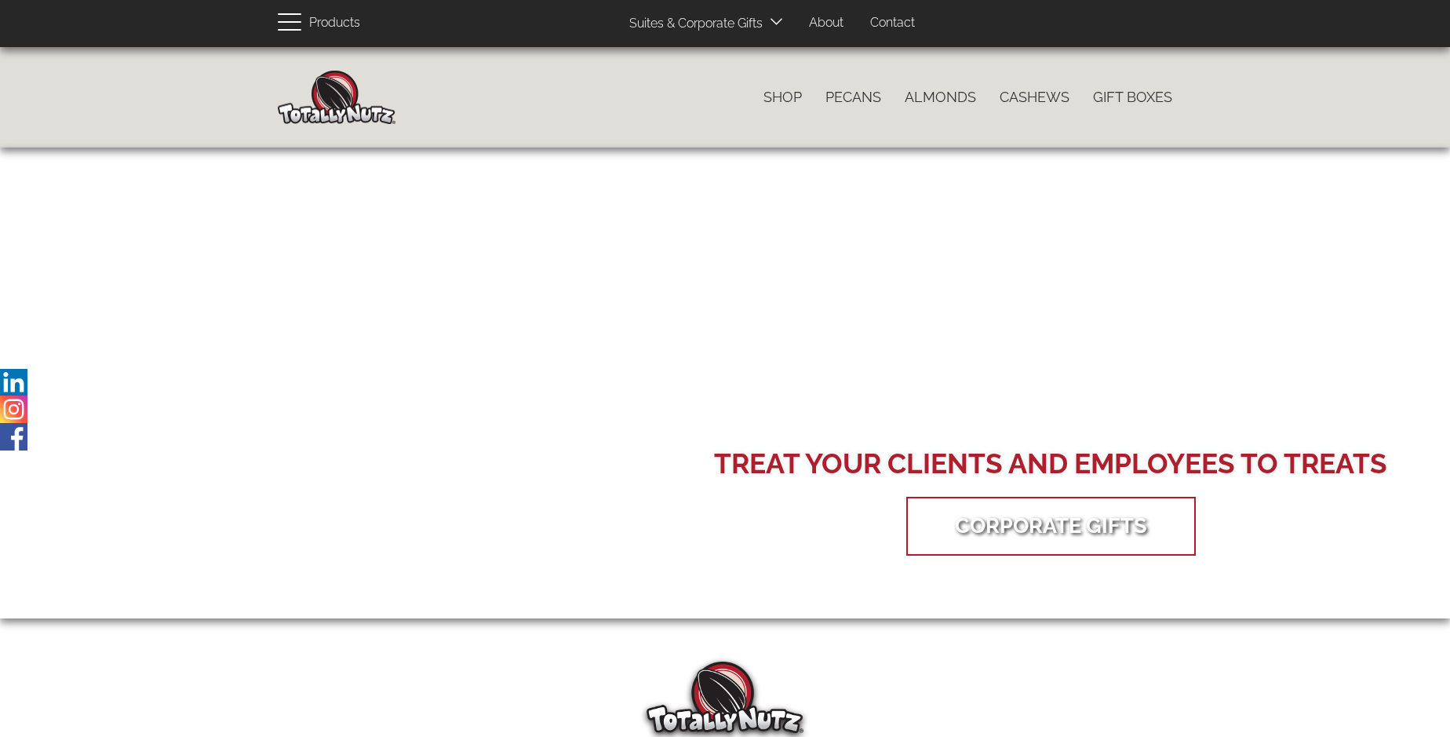 This screenshot has width=1450, height=737. Describe the element at coordinates (692, 24) in the screenshot. I see `a: Suites & Corporate Gifts` at that location.